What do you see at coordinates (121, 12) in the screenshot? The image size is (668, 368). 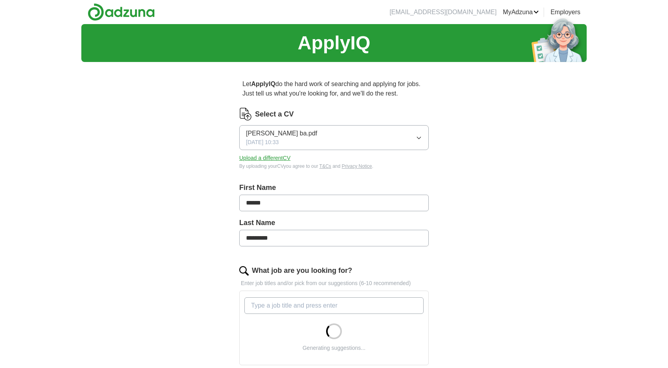 I see `img: Adzuna logo` at bounding box center [121, 12].